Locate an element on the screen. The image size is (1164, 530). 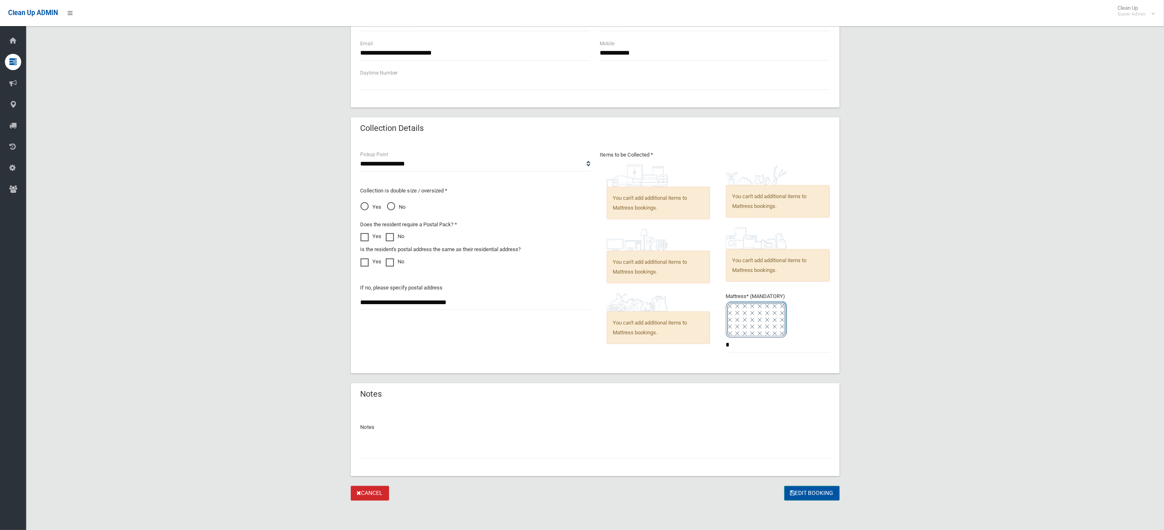
button: Edit Booking is located at coordinates (812, 493).